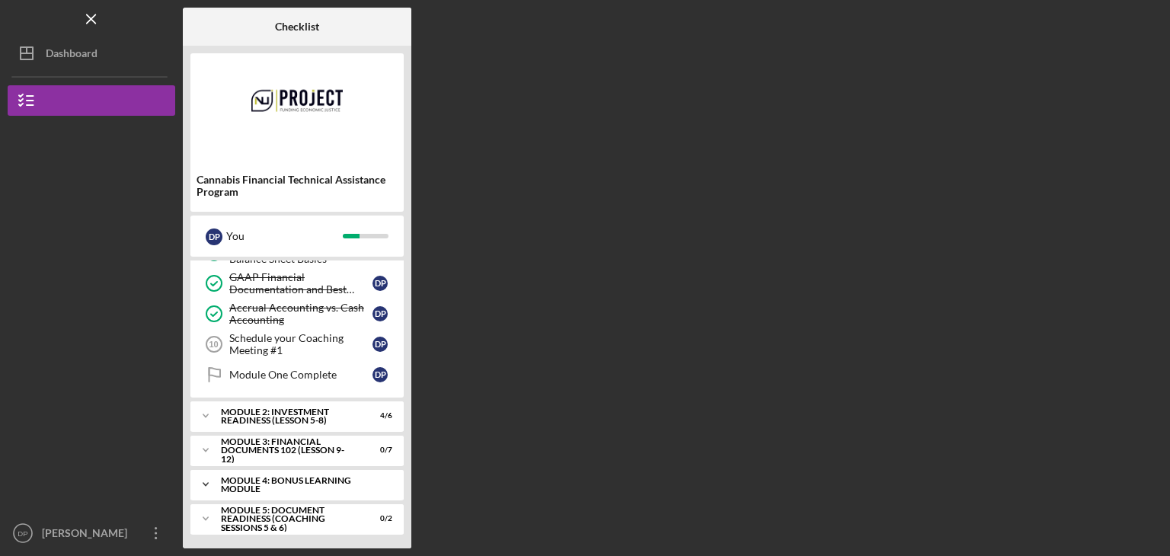 This screenshot has width=1170, height=556. I want to click on div: GAAP Financial Documentation and Best Practices, so click(301, 283).